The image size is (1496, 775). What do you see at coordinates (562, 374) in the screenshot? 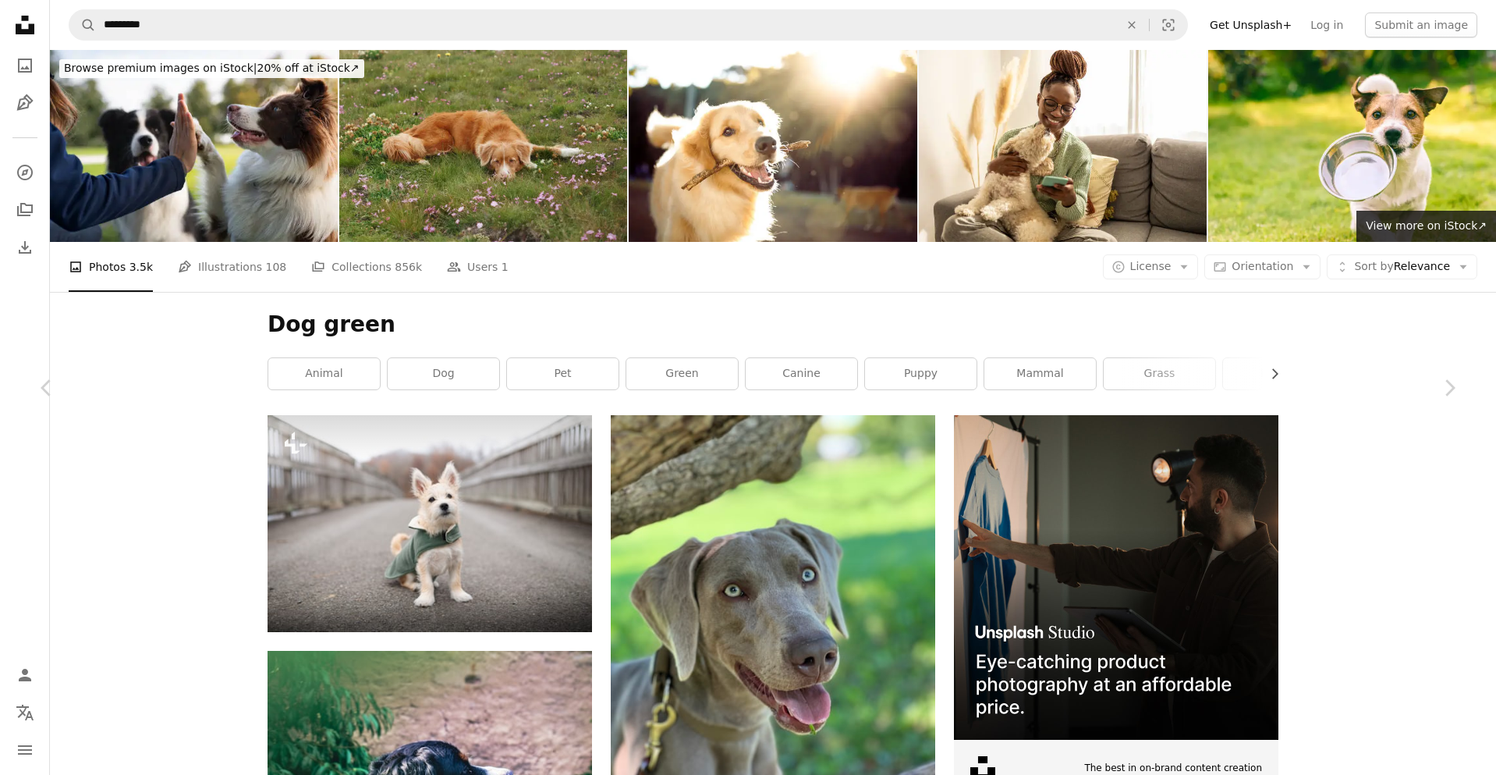
I see `a: pet` at bounding box center [562, 374].